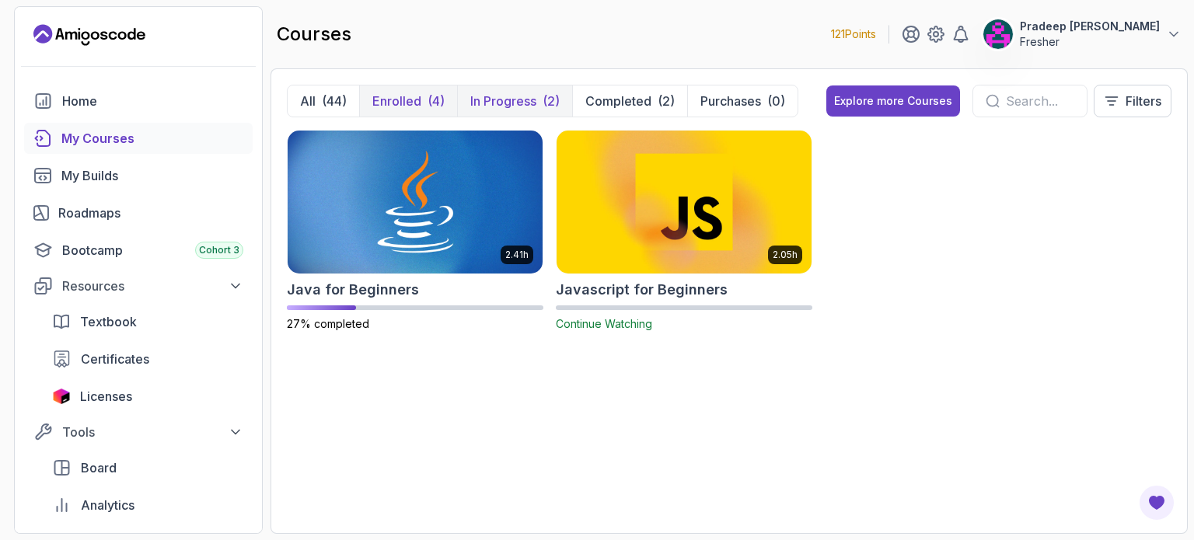  What do you see at coordinates (1040, 101) in the screenshot?
I see `input: Search...` at bounding box center [1040, 101].